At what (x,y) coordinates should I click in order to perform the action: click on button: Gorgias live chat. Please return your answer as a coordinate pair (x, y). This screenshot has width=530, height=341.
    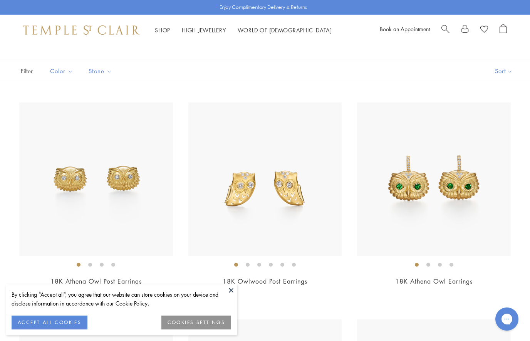
    Looking at the image, I should click on (15, 14).